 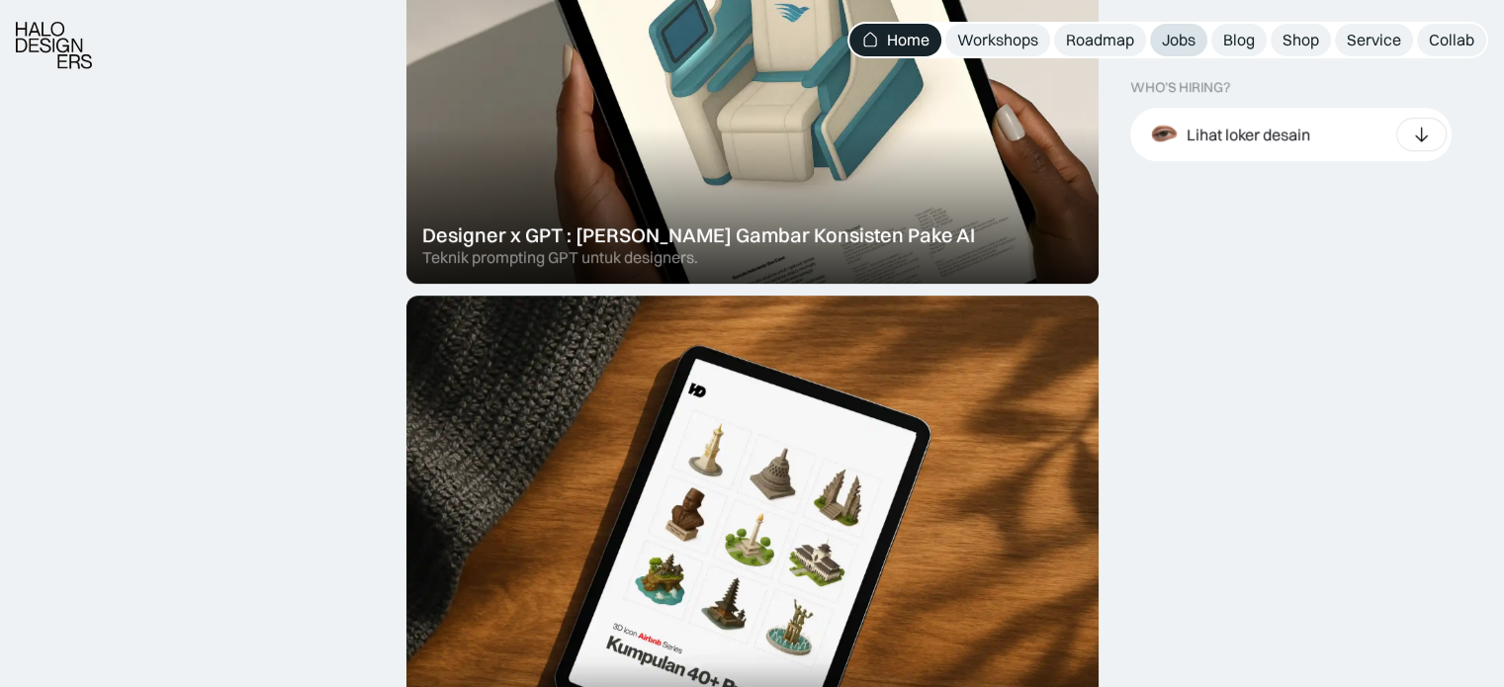 I want to click on div: Lihat loker desain, so click(x=1248, y=133).